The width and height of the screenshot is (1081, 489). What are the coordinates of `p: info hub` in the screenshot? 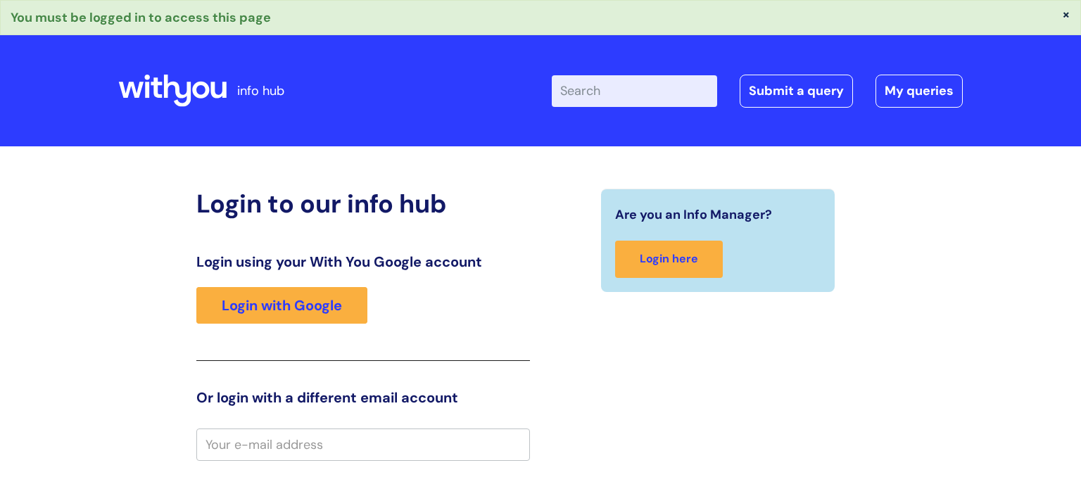 It's located at (260, 91).